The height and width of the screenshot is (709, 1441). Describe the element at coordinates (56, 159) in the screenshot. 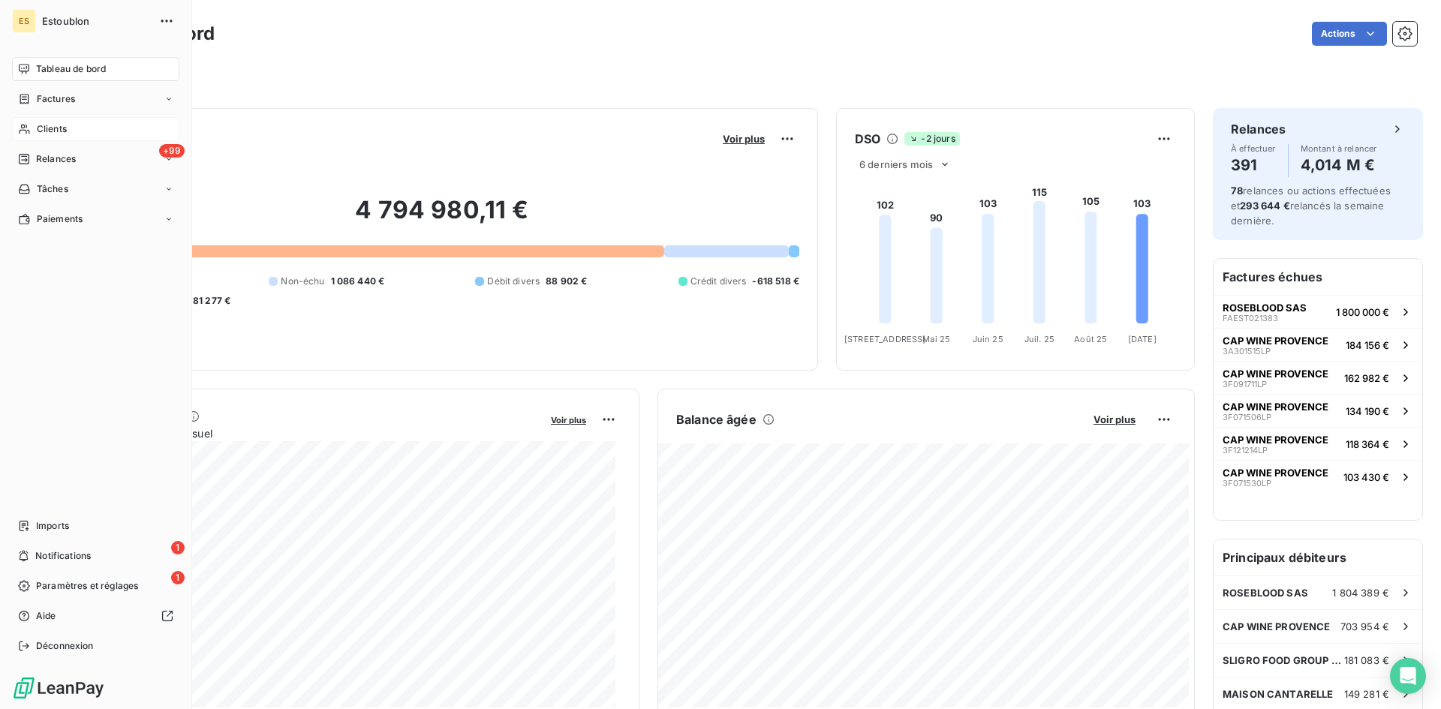

I see `span: Relances` at that location.